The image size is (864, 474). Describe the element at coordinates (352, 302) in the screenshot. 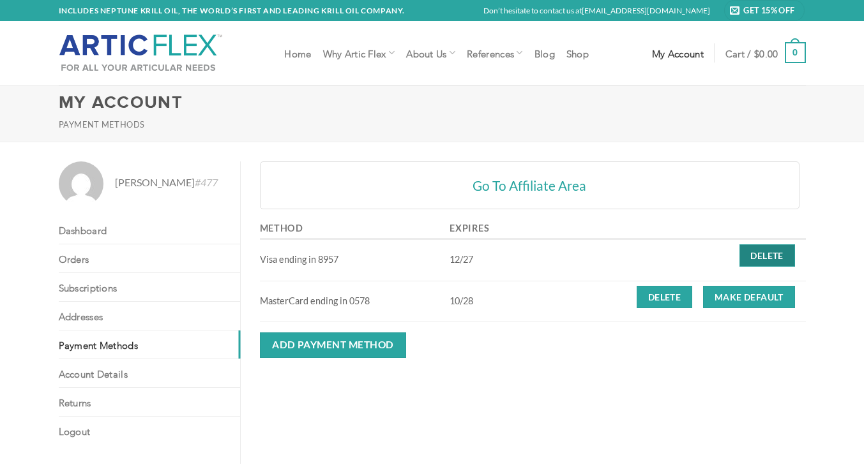

I see `td: MasterCard ending in 0578` at that location.